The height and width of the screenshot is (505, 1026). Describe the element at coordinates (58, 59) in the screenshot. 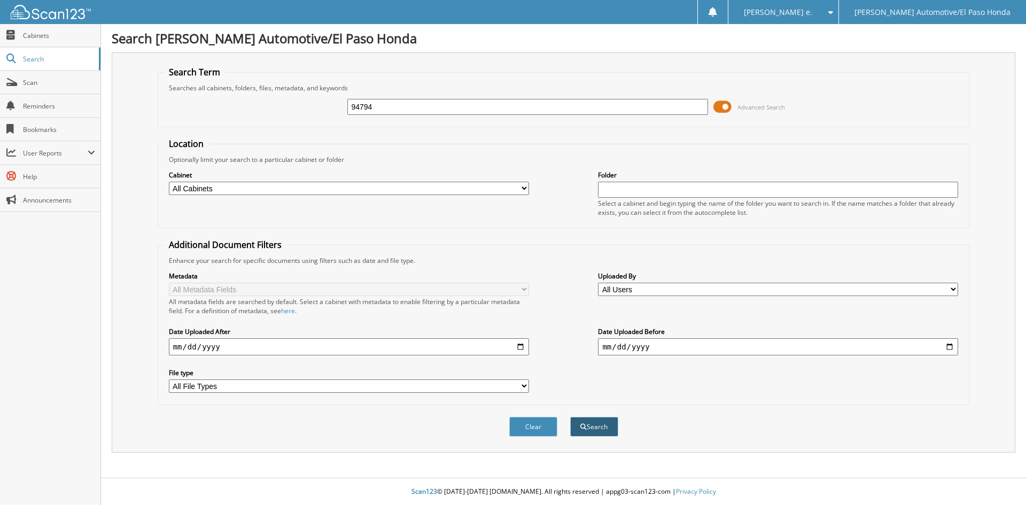

I see `span: Search` at that location.